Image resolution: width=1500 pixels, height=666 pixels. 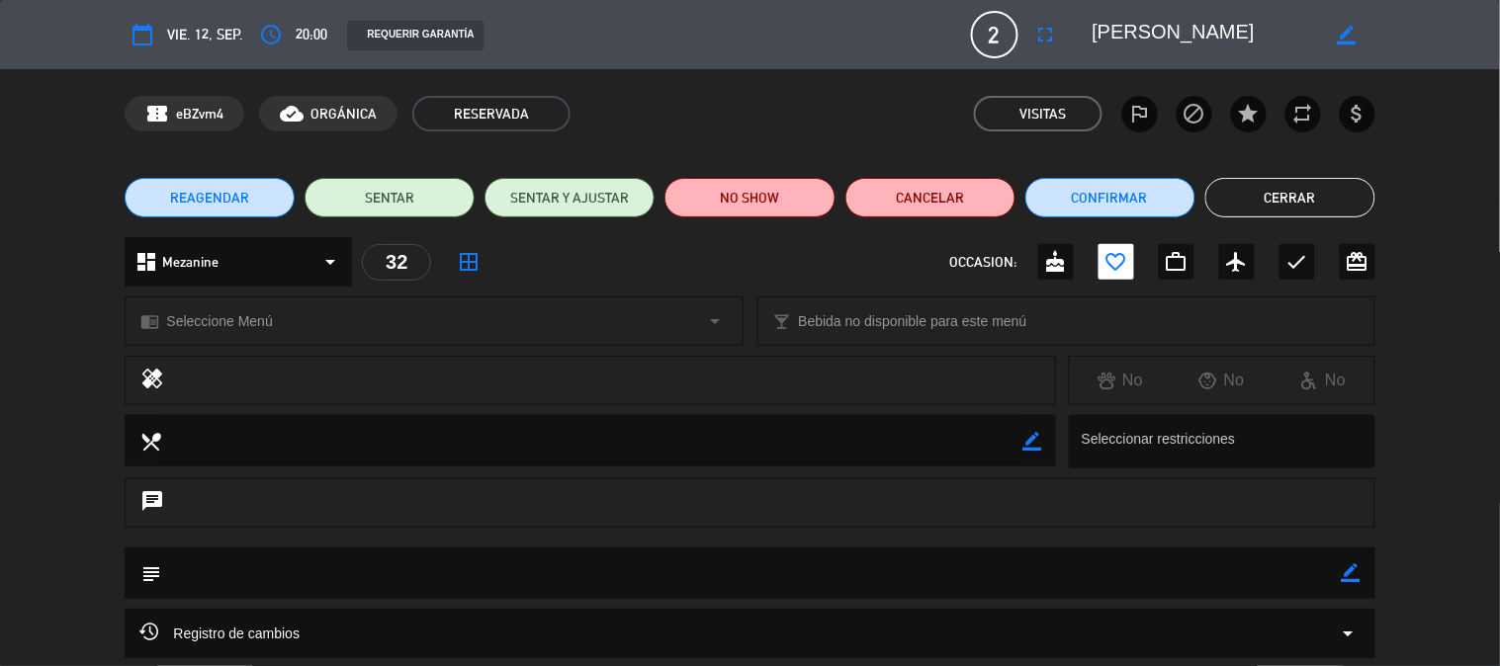 I want to click on div: REQUERIR GARANTÍA, so click(x=415, y=36).